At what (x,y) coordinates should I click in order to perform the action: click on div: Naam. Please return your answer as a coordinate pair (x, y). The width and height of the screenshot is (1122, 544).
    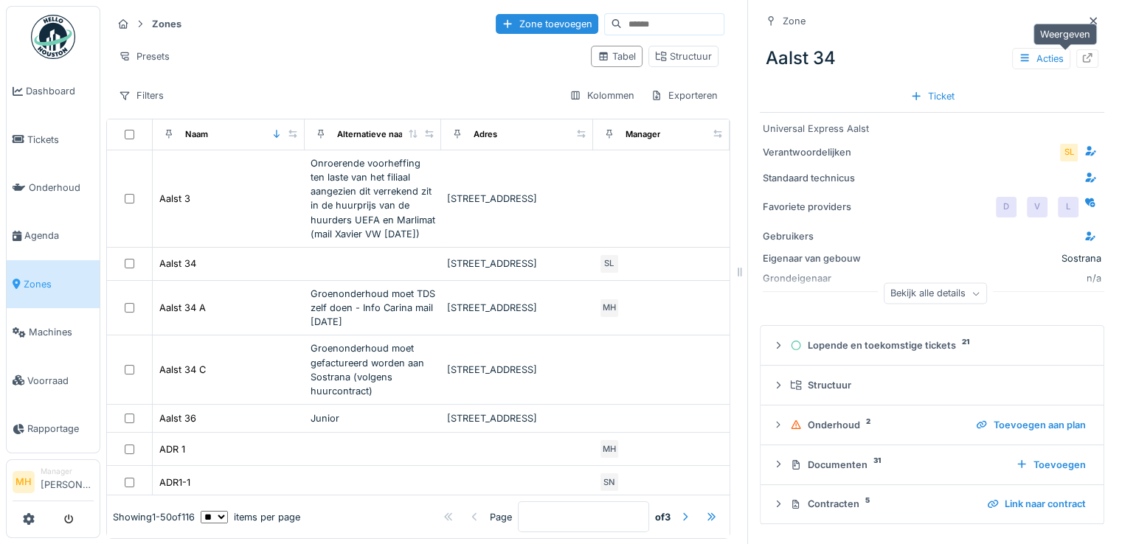
    Looking at the image, I should click on (196, 134).